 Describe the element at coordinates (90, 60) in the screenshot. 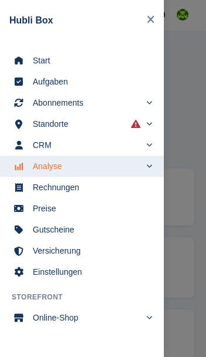

I see `span: Start` at that location.